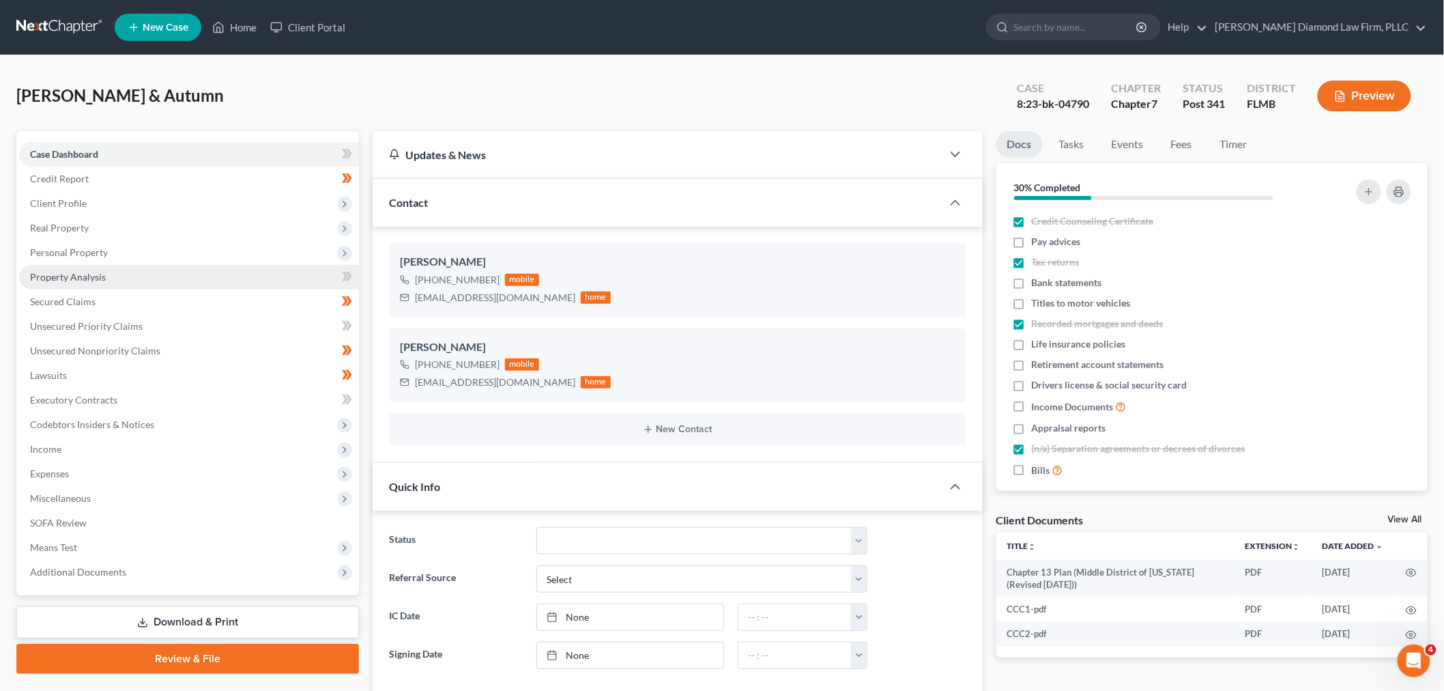 The height and width of the screenshot is (691, 1444). I want to click on i: expand_more, so click(1380, 547).